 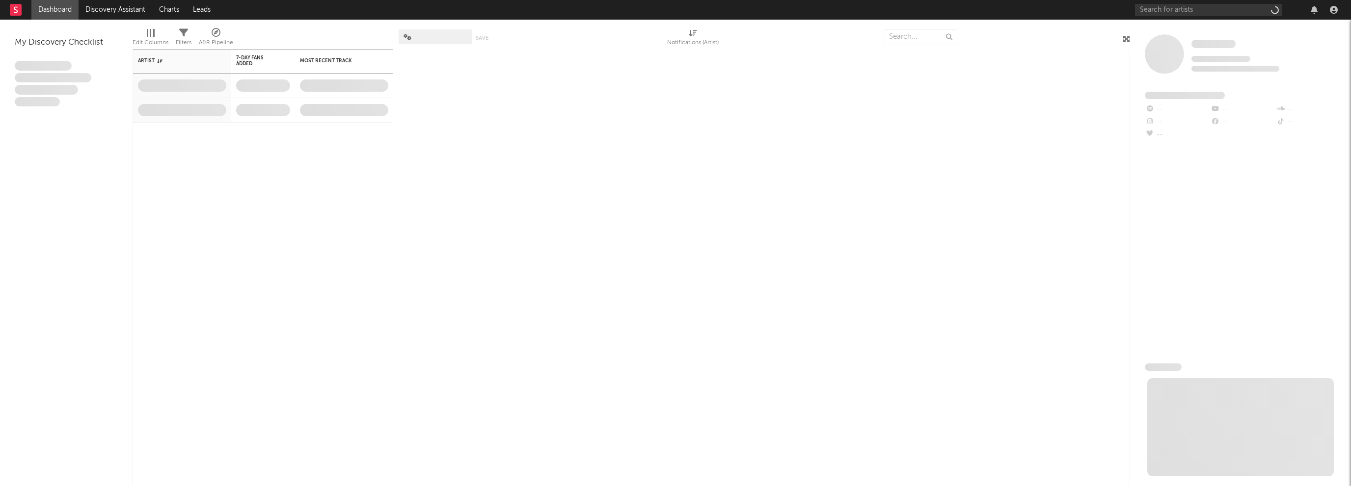 What do you see at coordinates (46, 90) in the screenshot?
I see `span: Praesent ac interdum` at bounding box center [46, 90].